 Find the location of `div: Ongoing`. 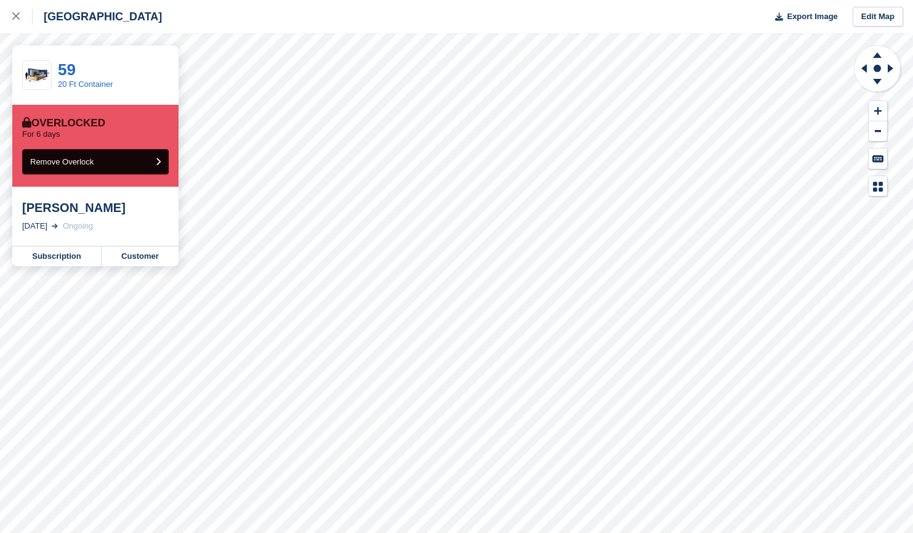

div: Ongoing is located at coordinates (78, 226).